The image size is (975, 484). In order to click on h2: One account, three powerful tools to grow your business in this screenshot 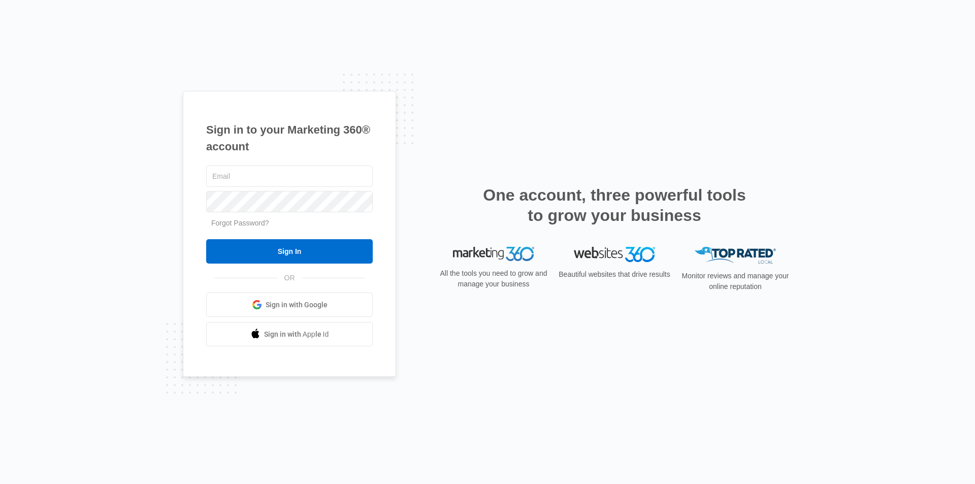, I will do `click(615, 205)`.